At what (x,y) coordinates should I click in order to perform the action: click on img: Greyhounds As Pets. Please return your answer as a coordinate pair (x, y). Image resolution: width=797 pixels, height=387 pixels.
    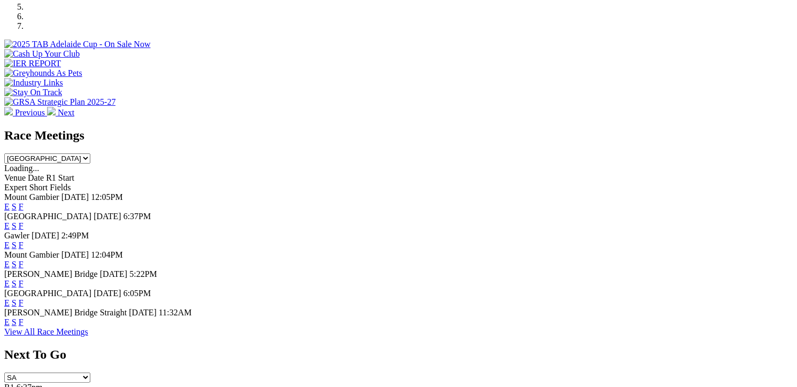
    Looking at the image, I should click on (43, 73).